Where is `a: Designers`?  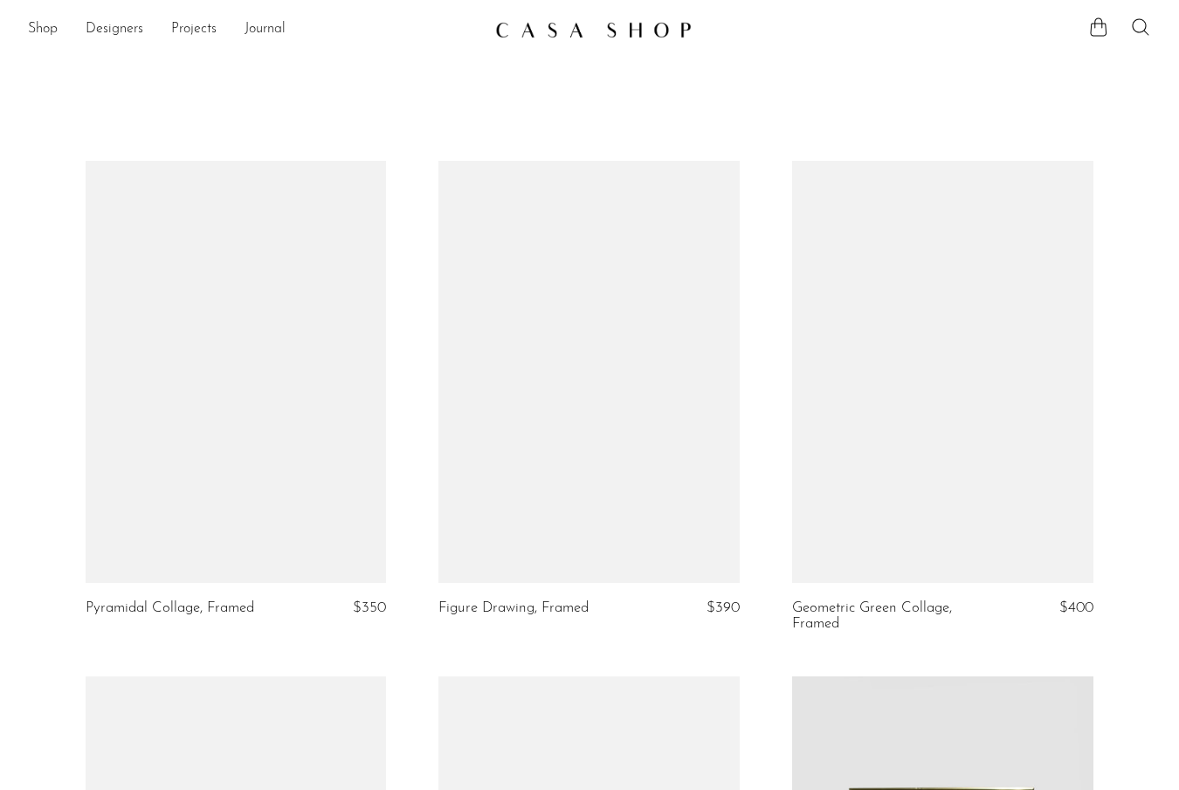 a: Designers is located at coordinates (114, 30).